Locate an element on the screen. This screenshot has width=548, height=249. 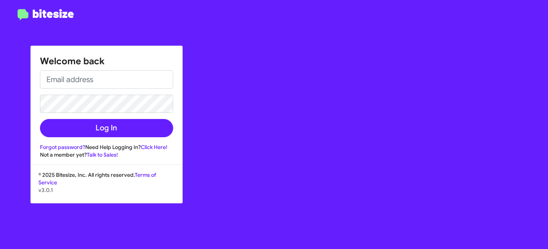
div: Not a member yet? is located at coordinates (107, 155).